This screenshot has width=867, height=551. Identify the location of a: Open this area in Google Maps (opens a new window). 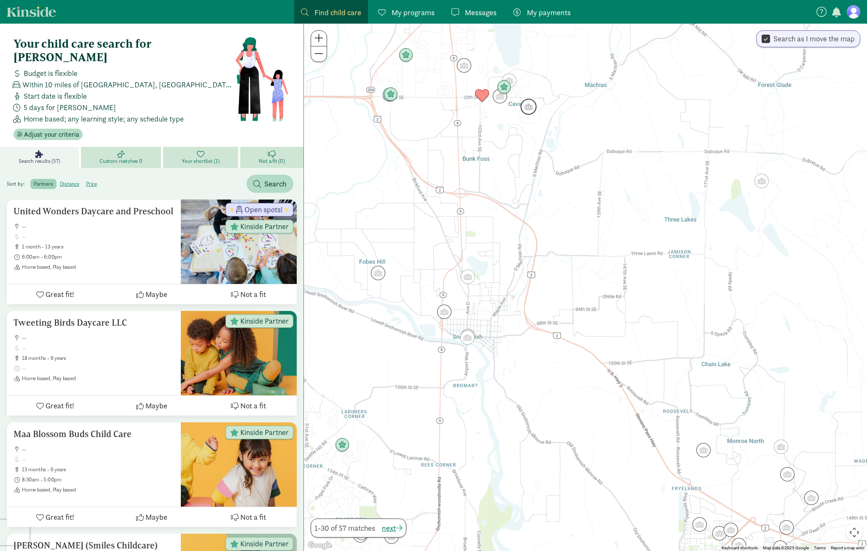
(320, 545).